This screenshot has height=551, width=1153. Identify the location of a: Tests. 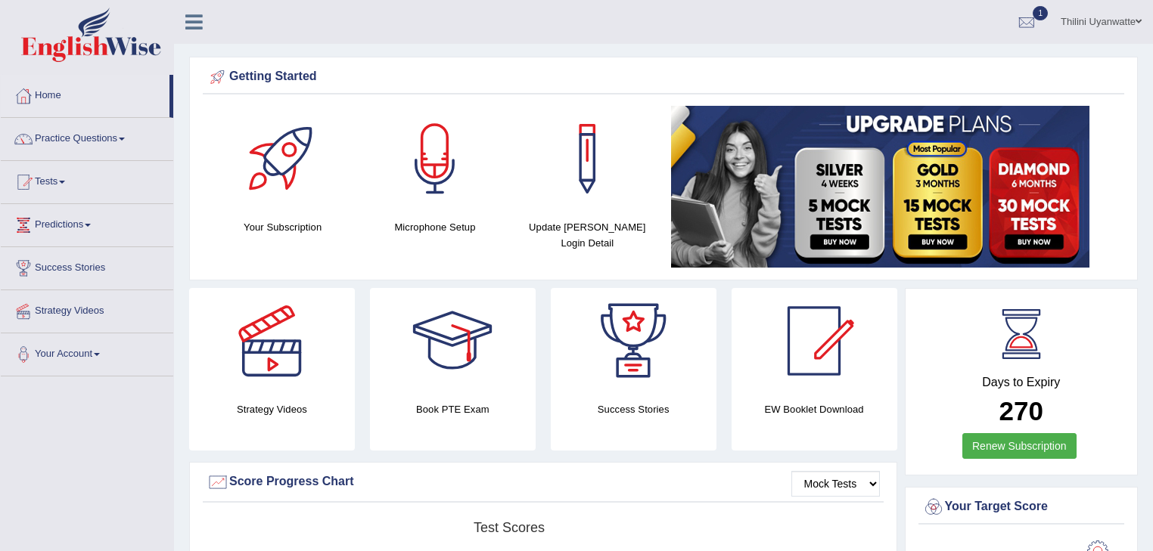
(87, 180).